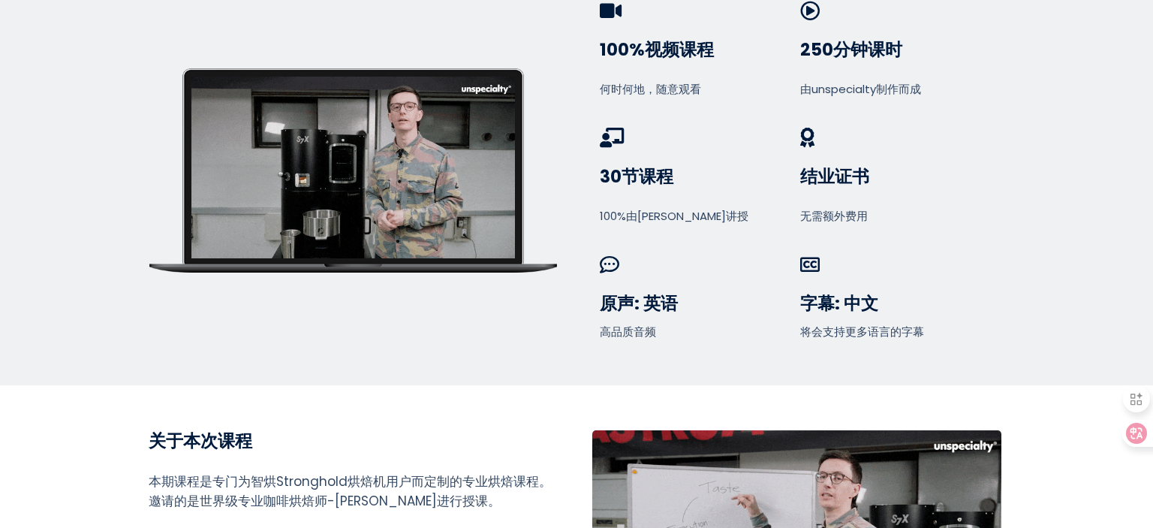  Describe the element at coordinates (897, 177) in the screenshot. I see `h3: 结业证书` at that location.